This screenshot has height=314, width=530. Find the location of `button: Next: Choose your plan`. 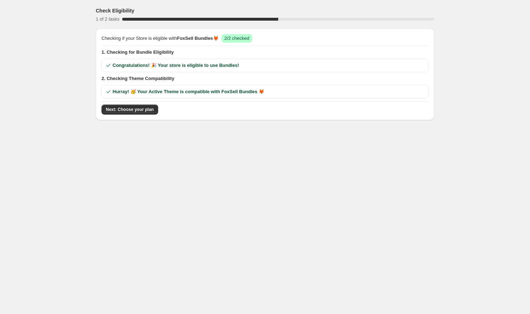

button: Next: Choose your plan is located at coordinates (130, 110).